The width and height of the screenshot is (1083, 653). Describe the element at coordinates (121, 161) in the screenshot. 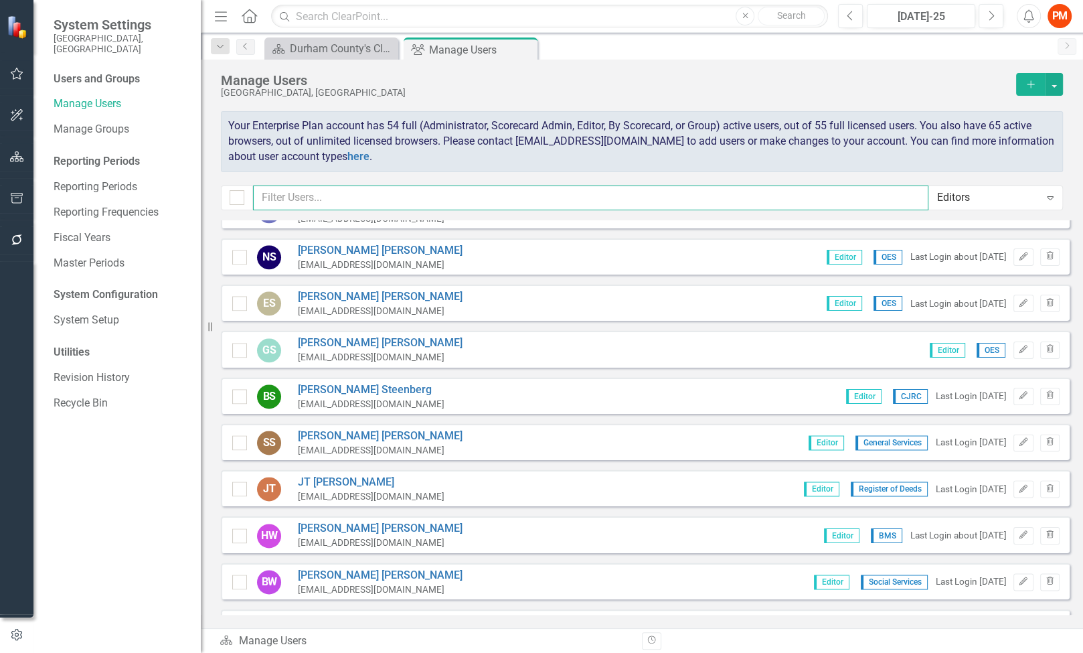

I see `div: Reporting Periods` at that location.